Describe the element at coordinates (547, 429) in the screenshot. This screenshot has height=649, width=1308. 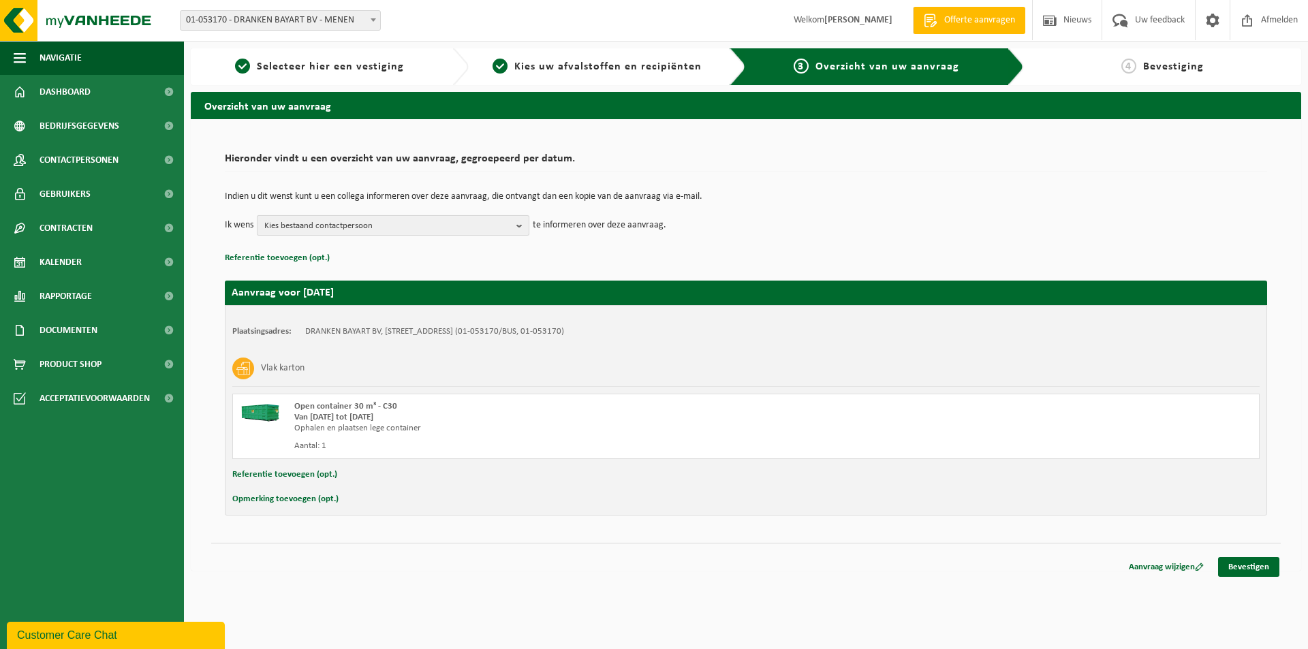
I see `div: Ophalen en plaatsen lege container` at that location.